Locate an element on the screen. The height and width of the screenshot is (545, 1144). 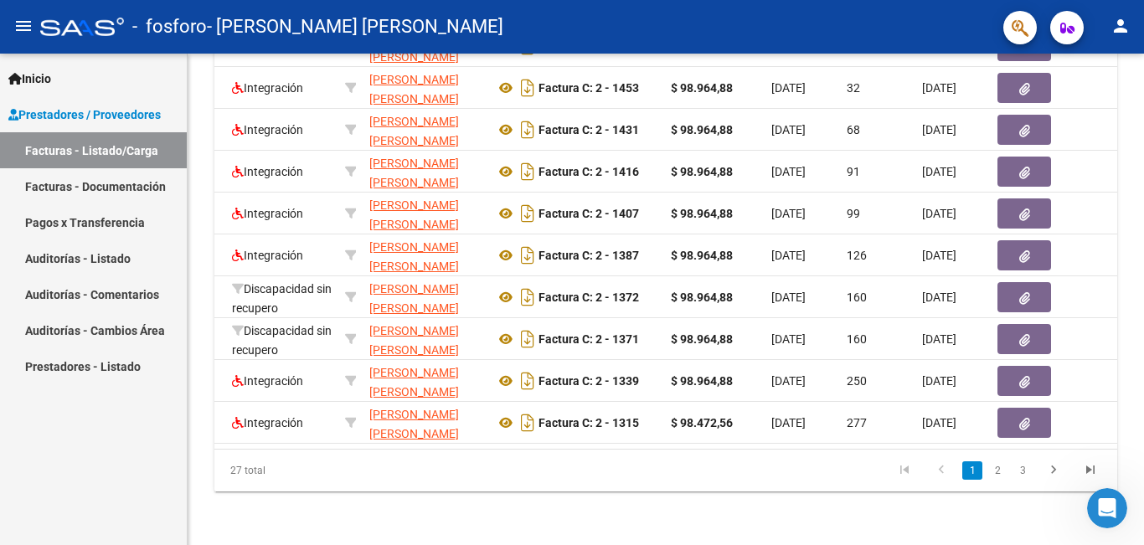
span: 91 is located at coordinates (854, 172).